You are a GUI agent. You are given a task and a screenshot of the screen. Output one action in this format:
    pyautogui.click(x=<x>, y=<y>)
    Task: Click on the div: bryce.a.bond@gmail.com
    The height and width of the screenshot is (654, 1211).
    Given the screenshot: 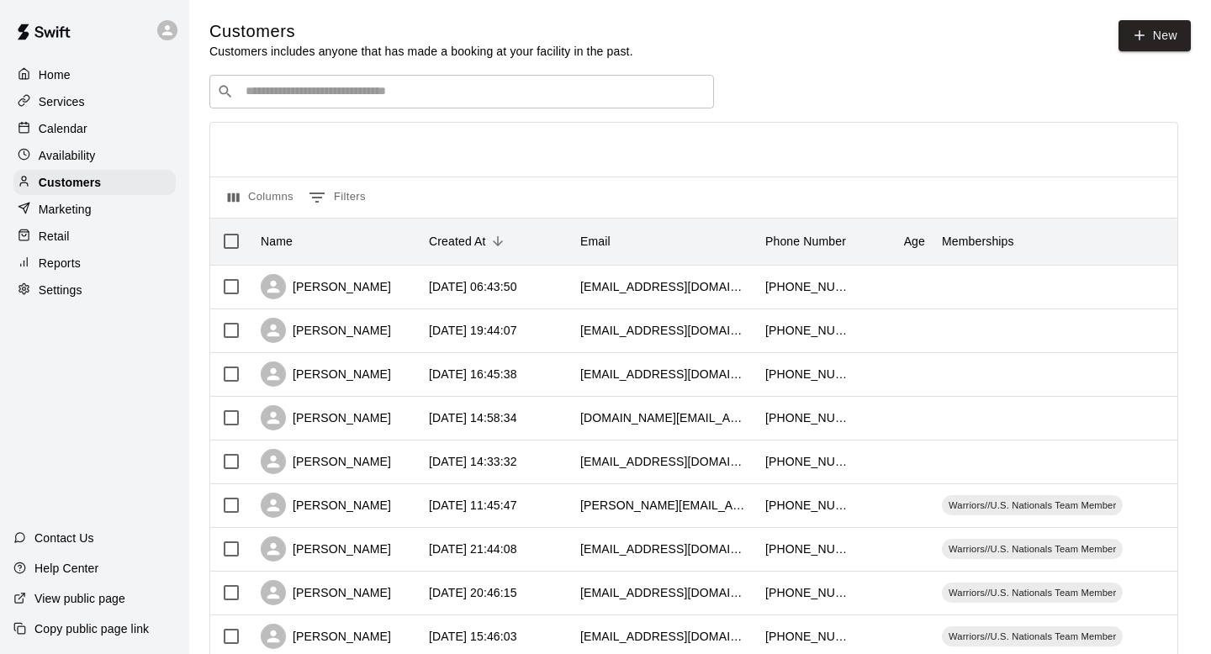 What is the action you would take?
    pyautogui.click(x=665, y=418)
    